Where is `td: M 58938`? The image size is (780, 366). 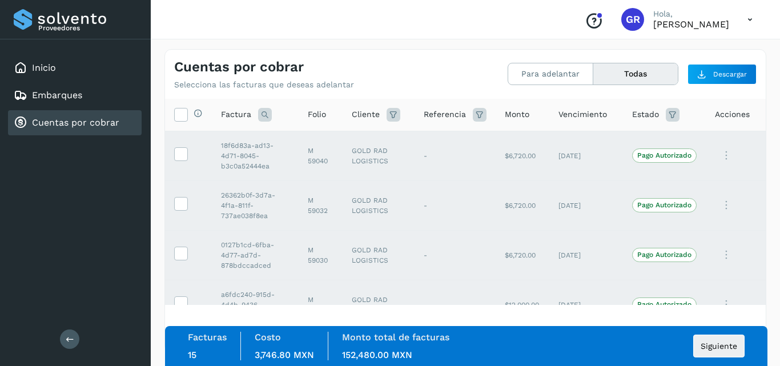 td: M 58938 is located at coordinates (320, 304).